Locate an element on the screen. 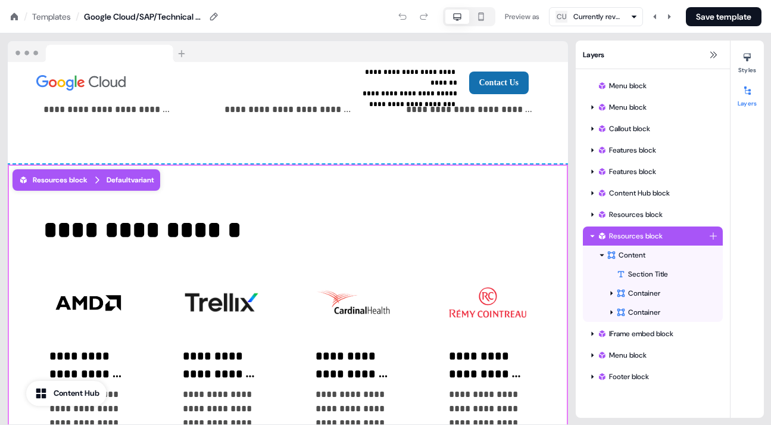  div: Image is located at coordinates (126, 83).